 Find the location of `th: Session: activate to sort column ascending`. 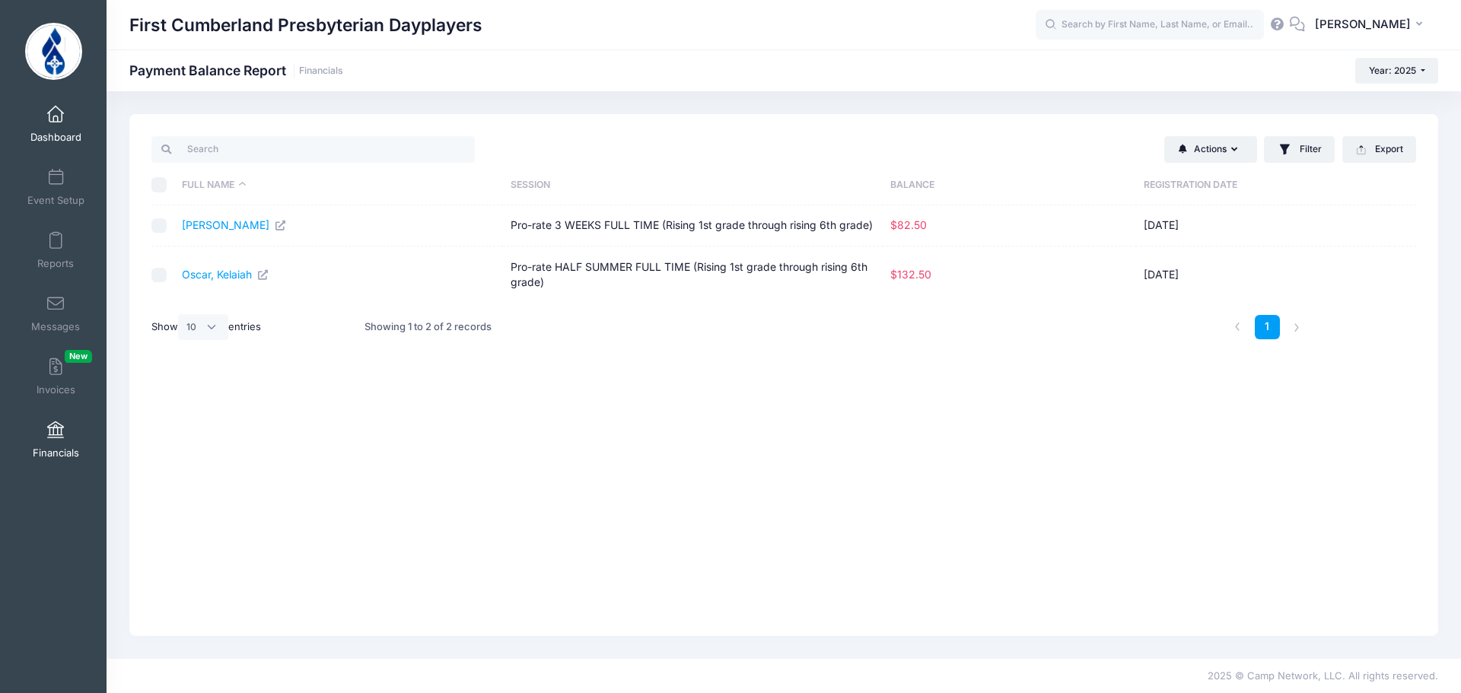

th: Session: activate to sort column ascending is located at coordinates (692, 185).